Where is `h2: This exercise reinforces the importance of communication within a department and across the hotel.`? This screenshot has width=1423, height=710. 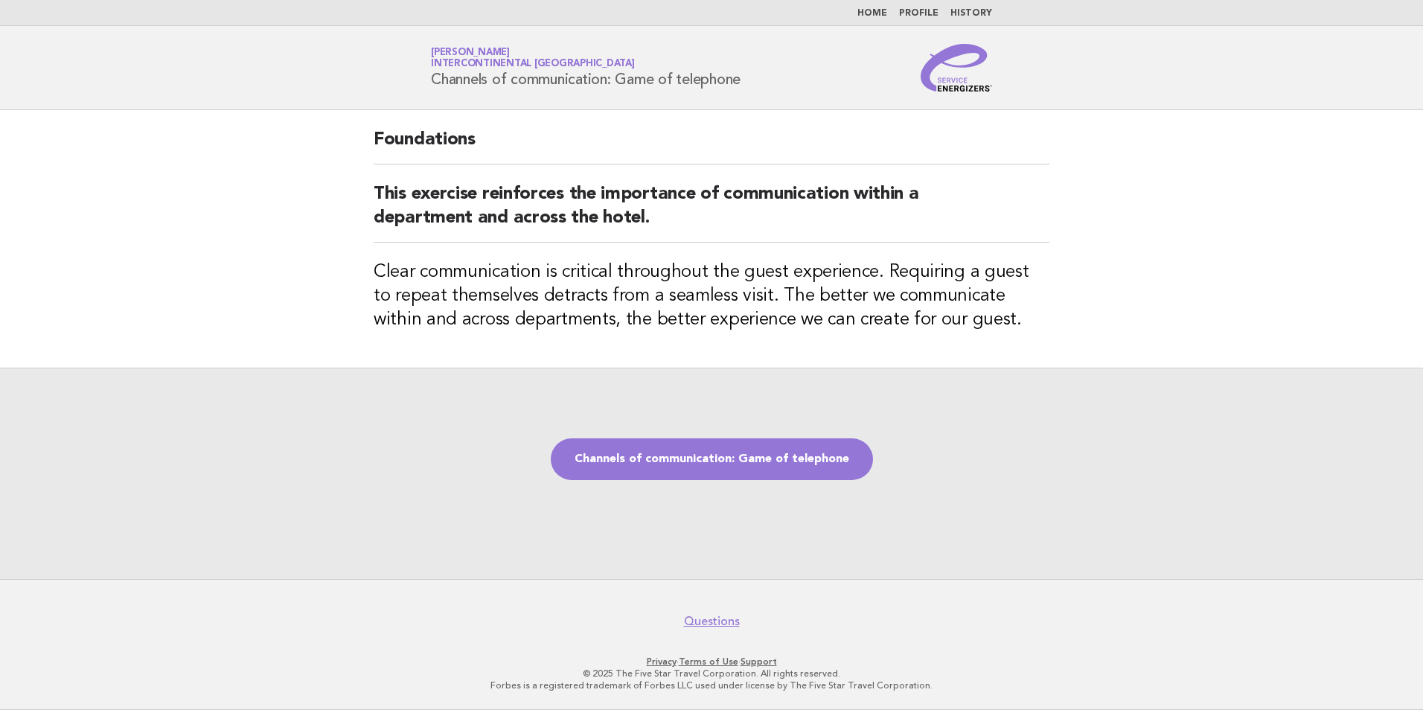
h2: This exercise reinforces the importance of communication within a department and across the hotel. is located at coordinates (712, 212).